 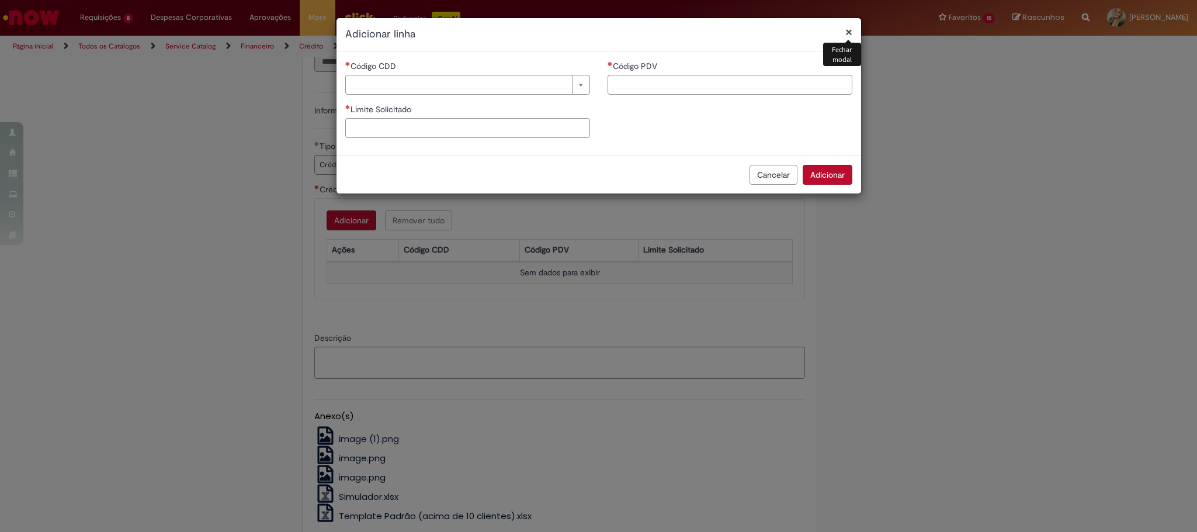 I want to click on span: Limite Solicitado, so click(x=382, y=109).